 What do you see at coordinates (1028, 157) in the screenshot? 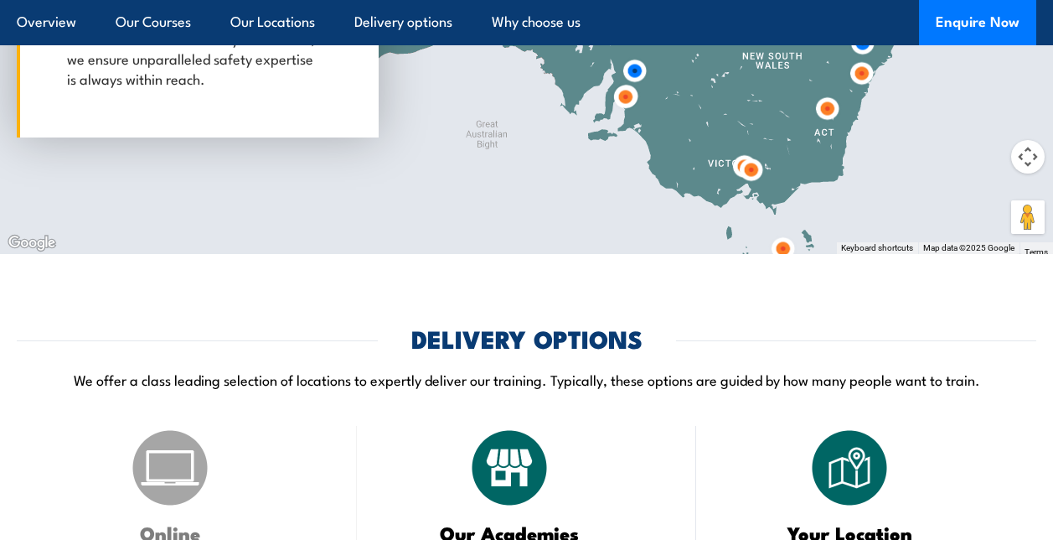
I see `button: Map camera controls` at bounding box center [1028, 157].